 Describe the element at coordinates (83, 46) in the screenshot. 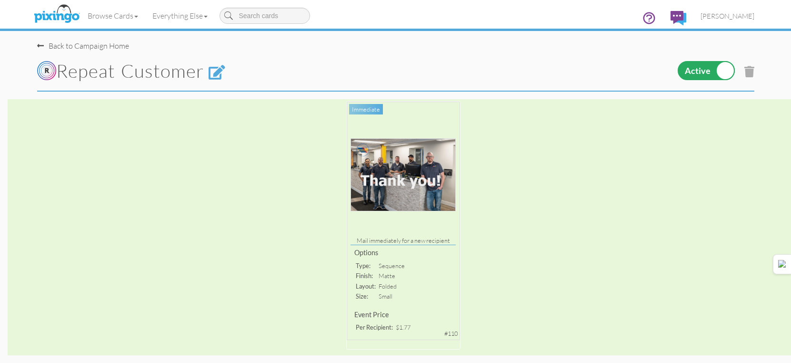

I see `div: Back to Campaign Home` at that location.